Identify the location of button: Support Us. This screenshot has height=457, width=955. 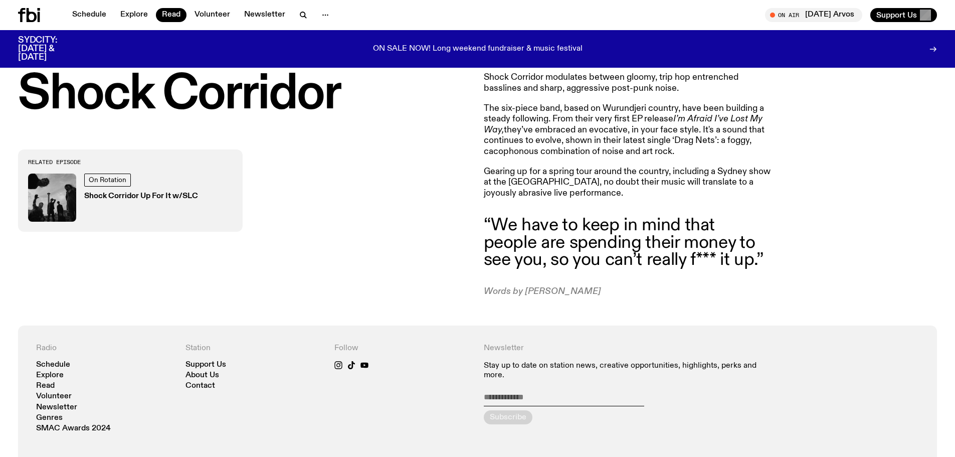
(903, 15).